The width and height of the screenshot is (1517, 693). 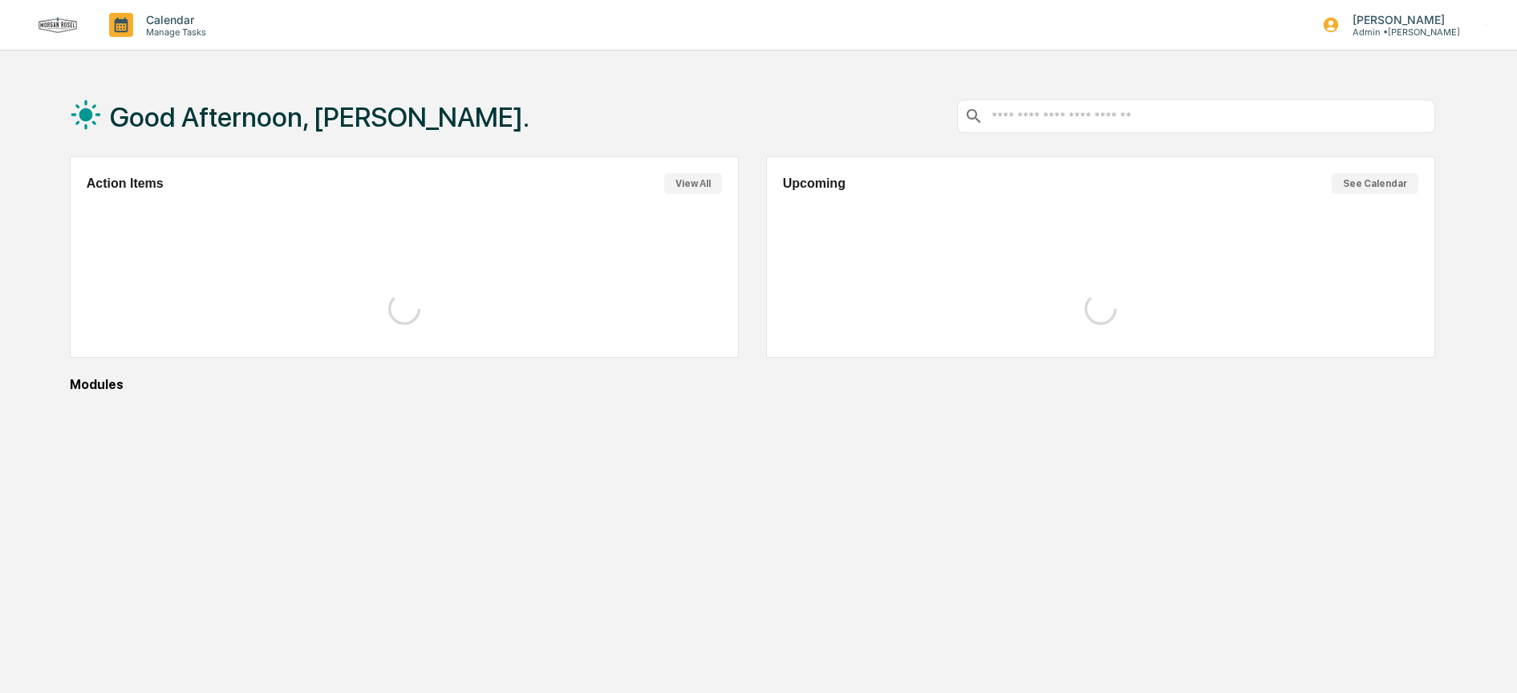 What do you see at coordinates (693, 184) in the screenshot?
I see `a: View All` at bounding box center [693, 184].